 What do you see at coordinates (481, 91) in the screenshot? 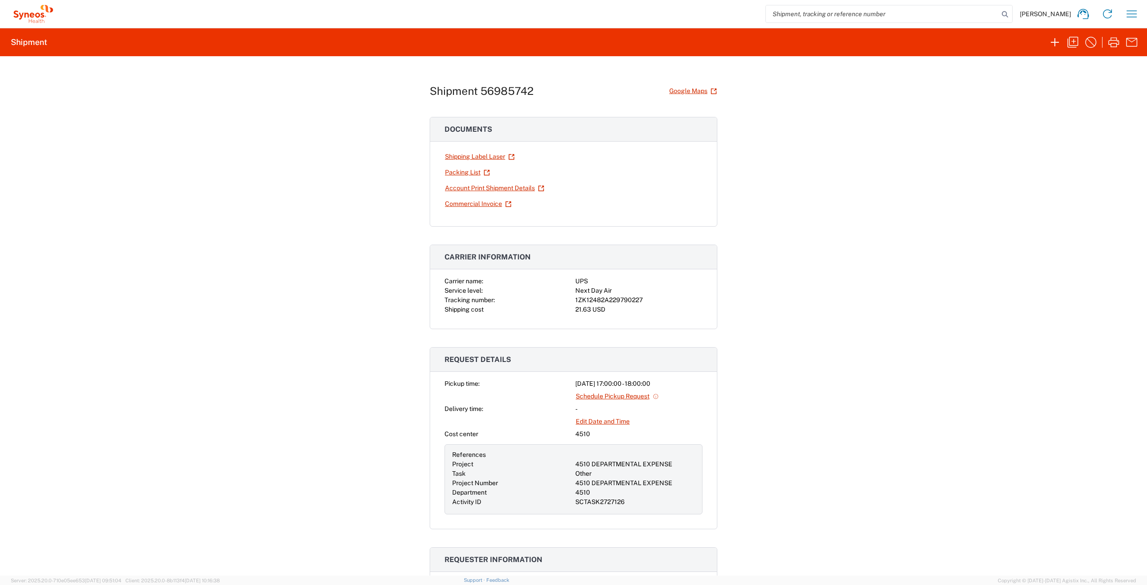
I see `h1: Shipment 56985742` at bounding box center [481, 91].